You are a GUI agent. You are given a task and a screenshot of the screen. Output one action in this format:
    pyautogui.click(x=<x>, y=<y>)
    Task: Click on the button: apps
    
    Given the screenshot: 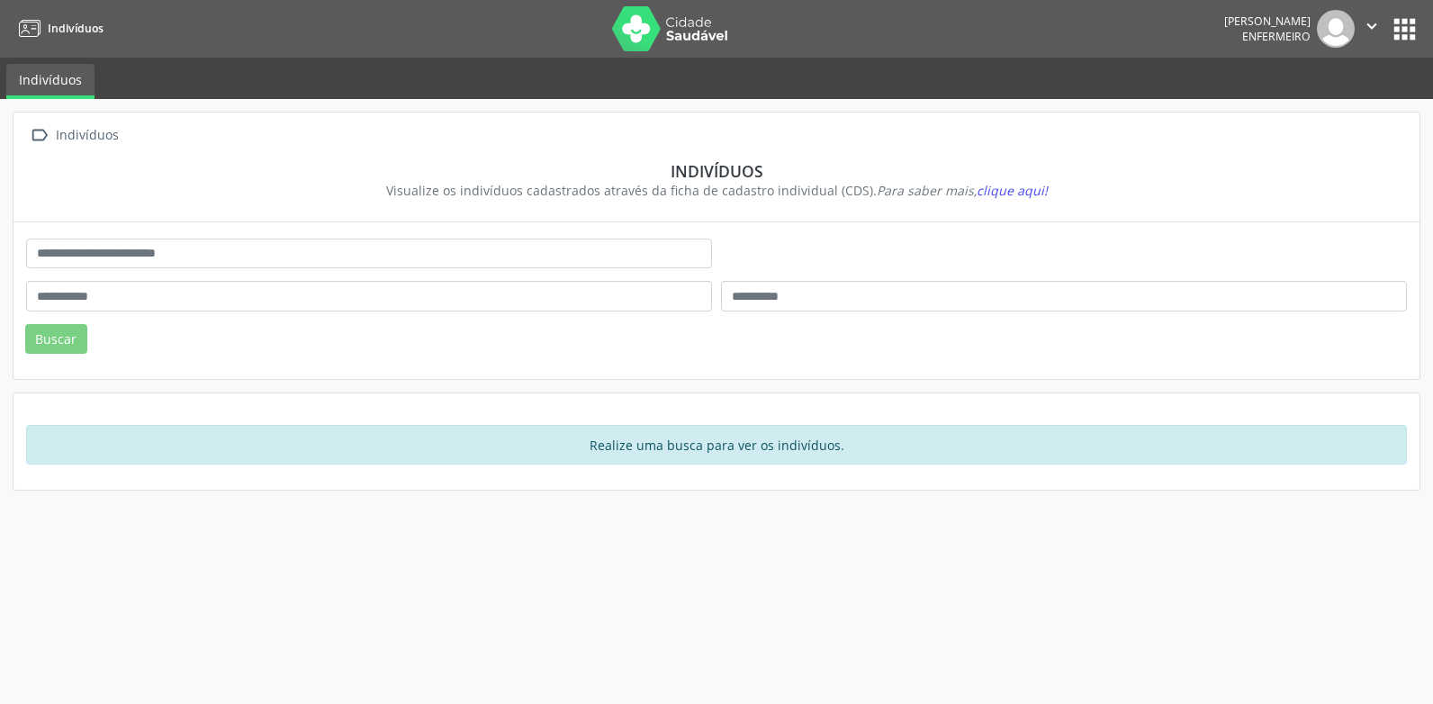 What is the action you would take?
    pyautogui.click(x=1404, y=29)
    